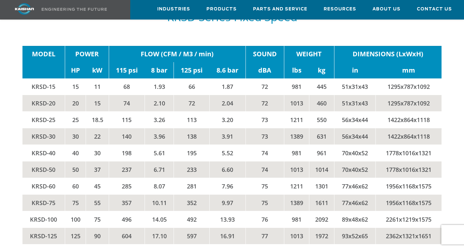 This screenshot has height=249, width=464. I want to click on td: mm, so click(409, 70).